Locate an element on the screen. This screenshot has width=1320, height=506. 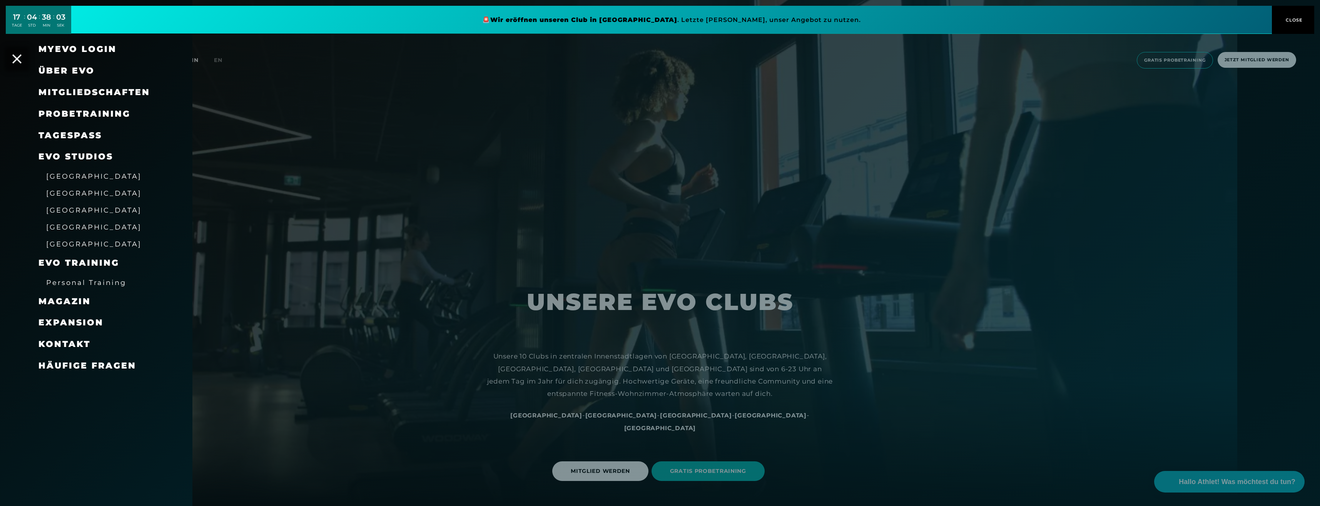
div: 03 is located at coordinates (61, 17).